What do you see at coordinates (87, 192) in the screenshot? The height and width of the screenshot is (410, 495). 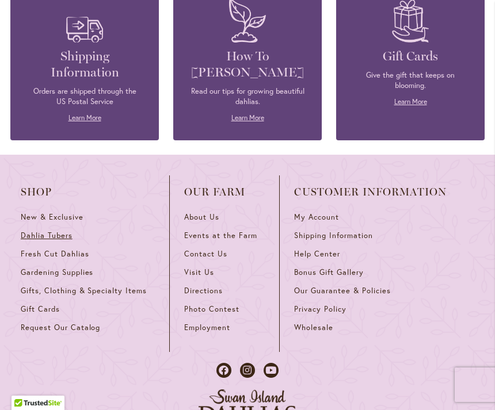 I see `span: Shop` at bounding box center [87, 192].